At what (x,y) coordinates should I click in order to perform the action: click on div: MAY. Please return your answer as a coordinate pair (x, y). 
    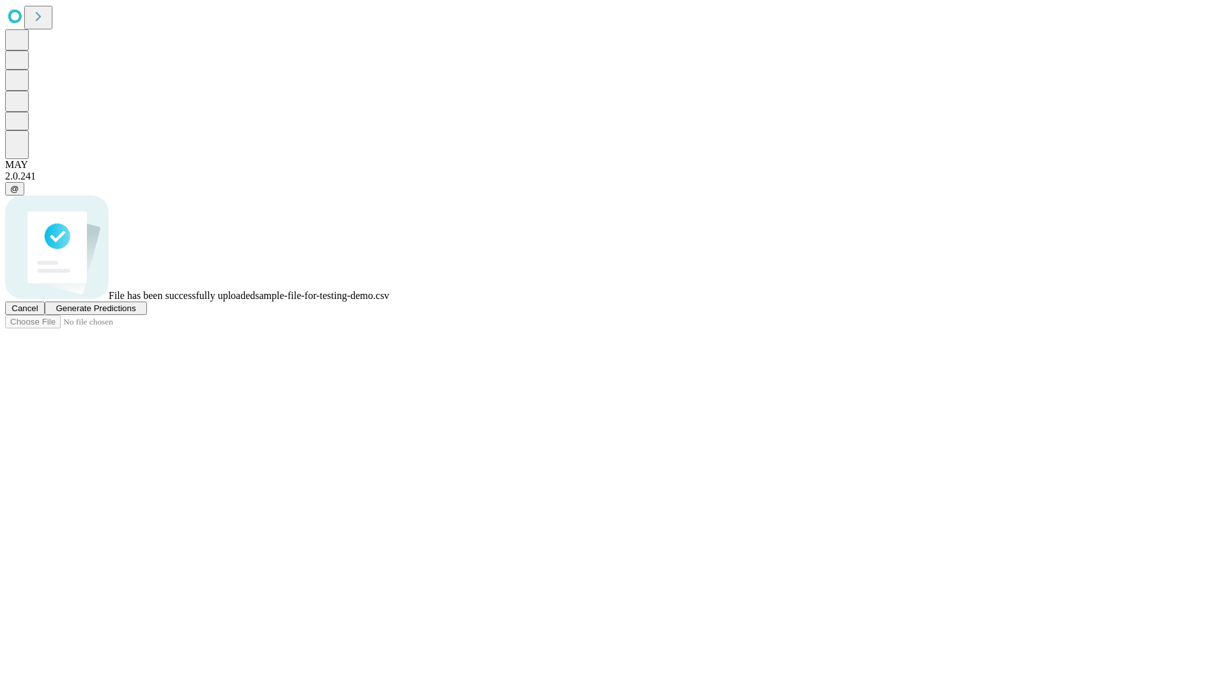
    Looking at the image, I should click on (613, 165).